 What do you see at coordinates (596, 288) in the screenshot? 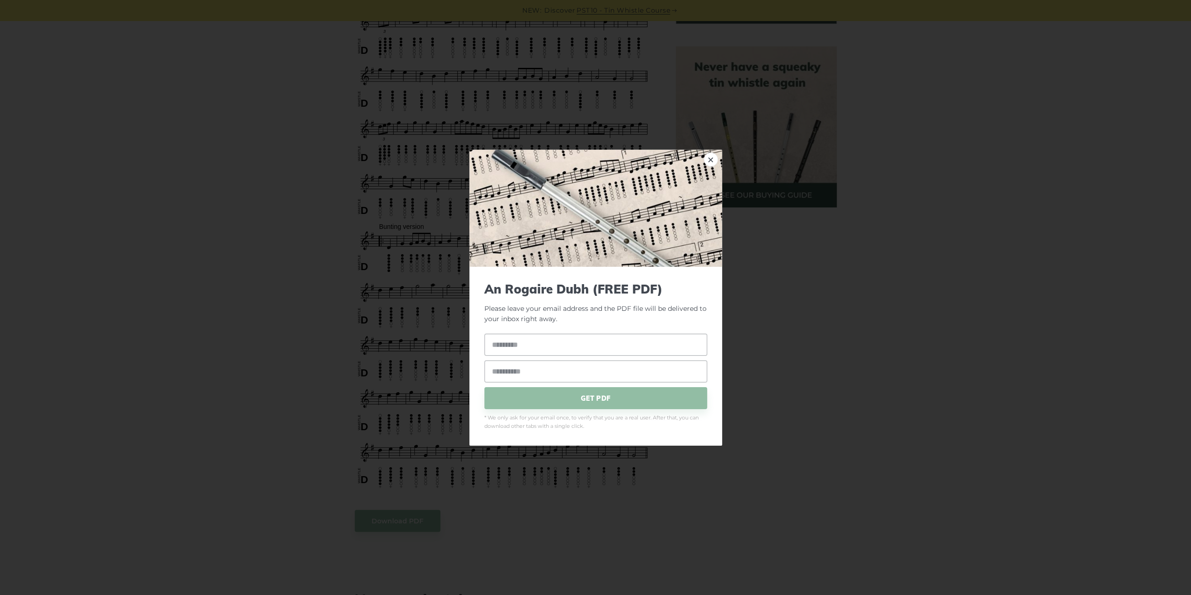
I see `span: An Rogaire Dubh (FREE PDF)` at bounding box center [596, 288].